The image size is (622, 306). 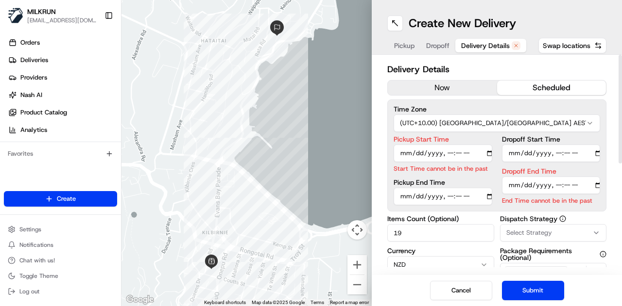 What do you see at coordinates (553, 219) in the screenshot?
I see `label: Dispatch Strategy` at bounding box center [553, 219].